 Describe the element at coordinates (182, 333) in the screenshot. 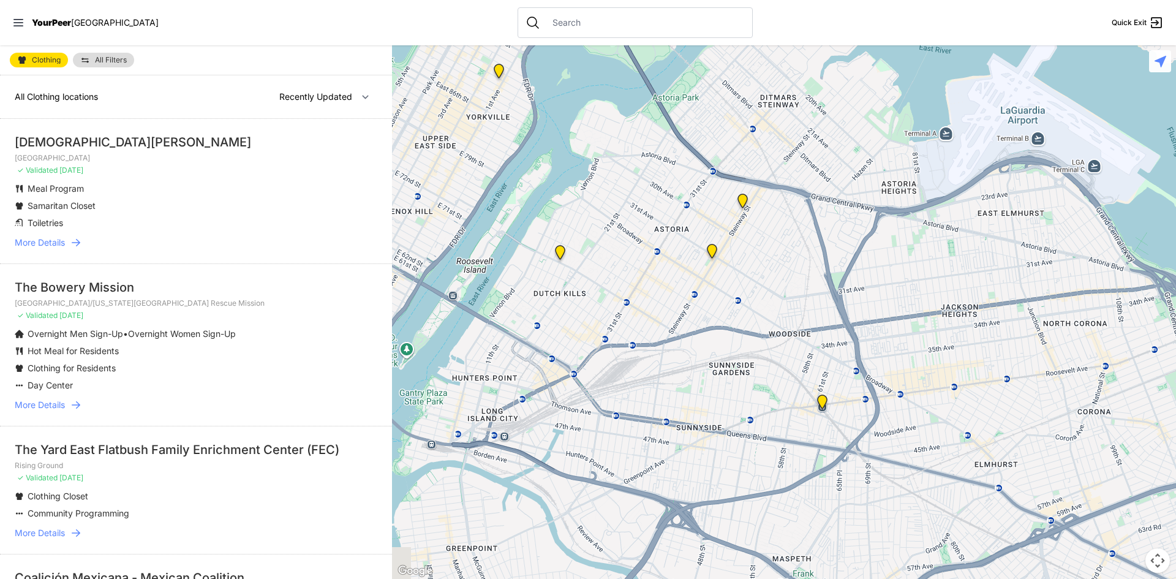

I see `span: Overnight Women Sign-Up` at that location.